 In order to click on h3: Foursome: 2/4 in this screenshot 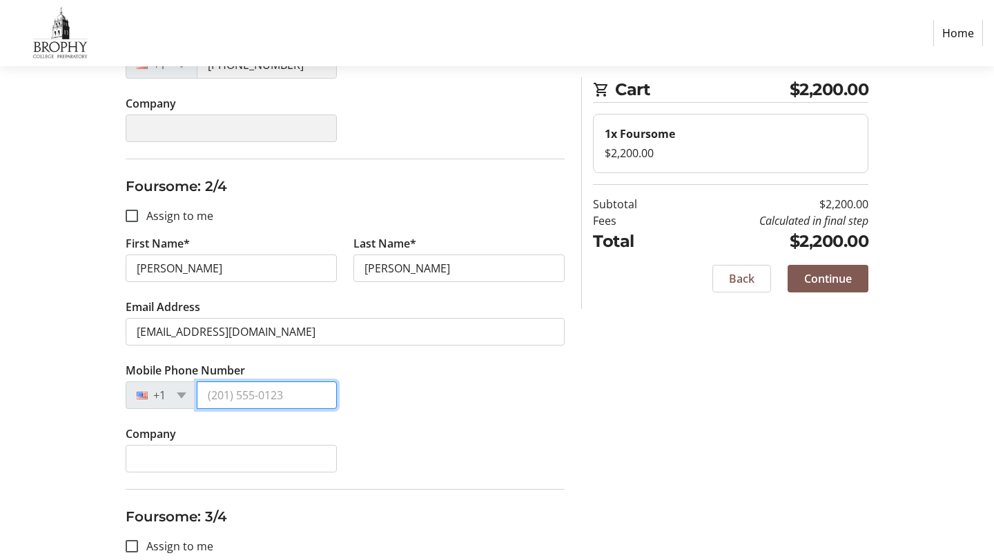, I will do `click(345, 186)`.